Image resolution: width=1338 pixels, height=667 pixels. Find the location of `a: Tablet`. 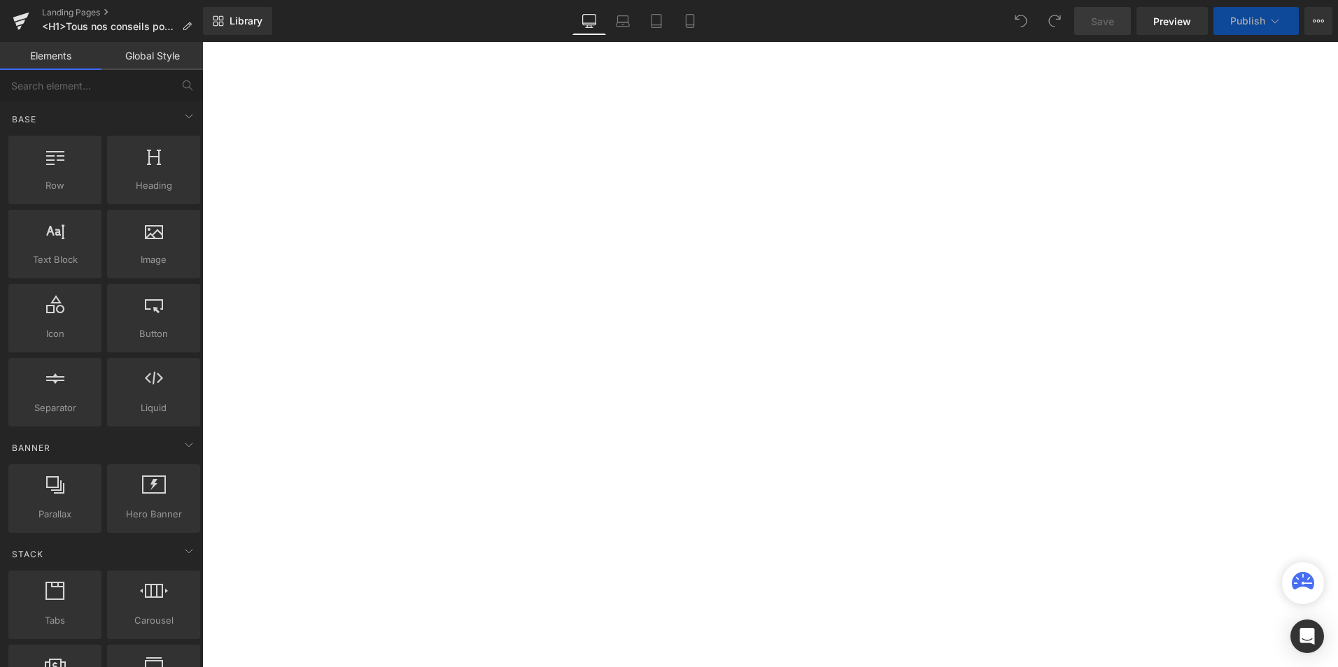

a: Tablet is located at coordinates (656, 21).